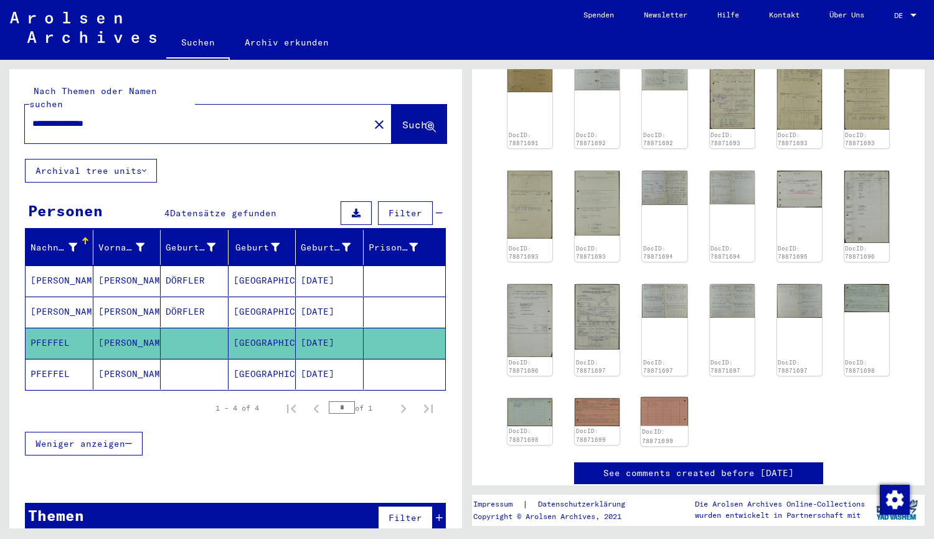 This screenshot has height=539, width=934. I want to click on button: Weniger anzeigen, so click(83, 444).